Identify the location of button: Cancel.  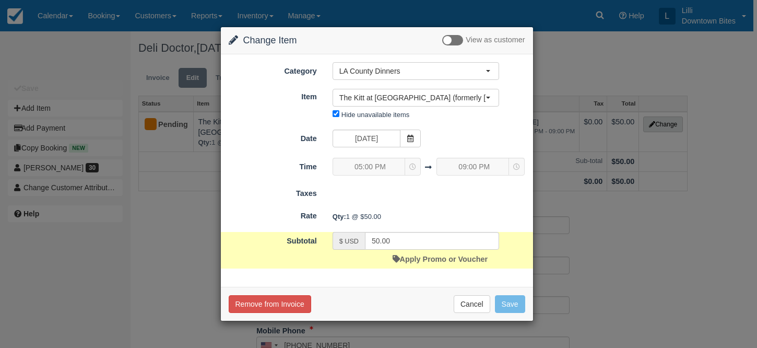
(472, 304).